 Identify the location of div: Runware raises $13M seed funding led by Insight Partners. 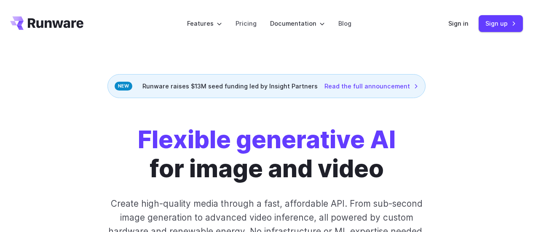
(266, 86).